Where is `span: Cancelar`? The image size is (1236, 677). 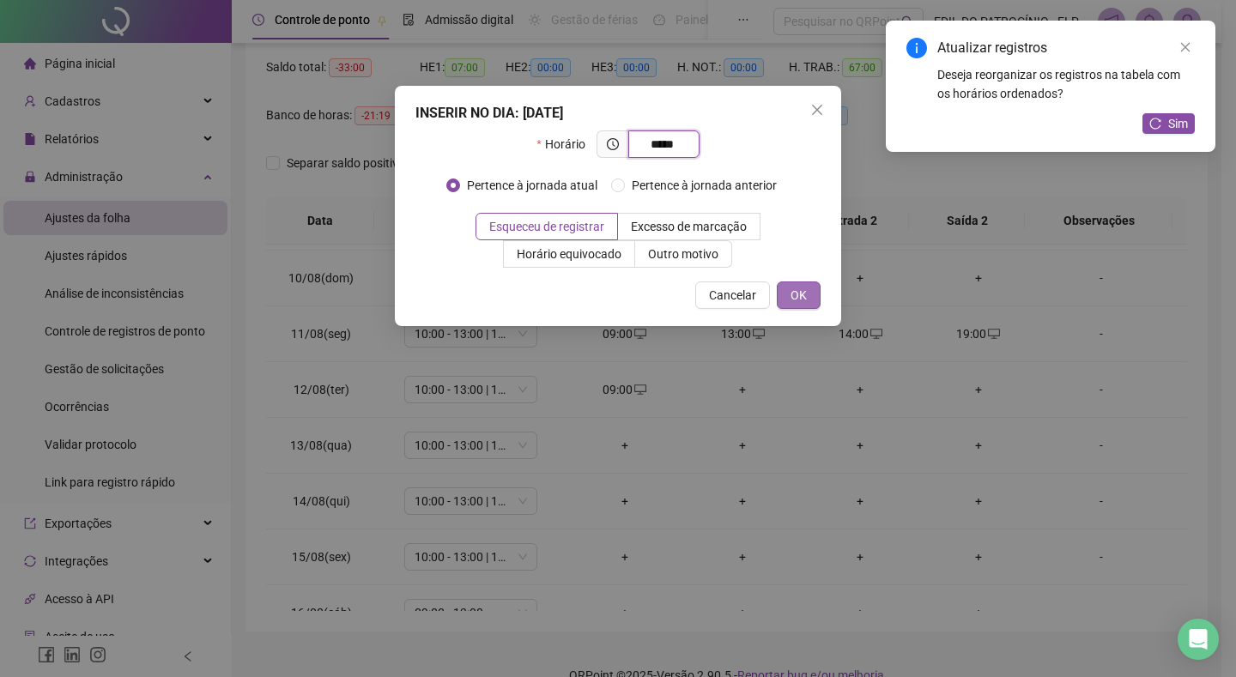 span: Cancelar is located at coordinates (732, 295).